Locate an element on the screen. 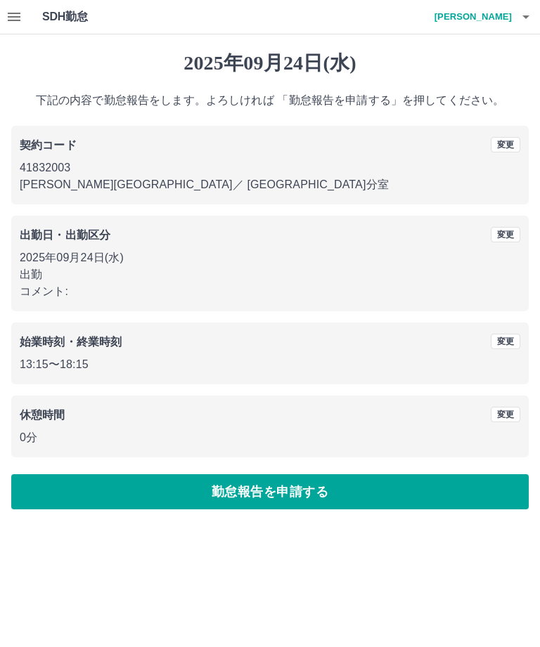 This screenshot has height=647, width=540. p: 出勤 is located at coordinates (270, 275).